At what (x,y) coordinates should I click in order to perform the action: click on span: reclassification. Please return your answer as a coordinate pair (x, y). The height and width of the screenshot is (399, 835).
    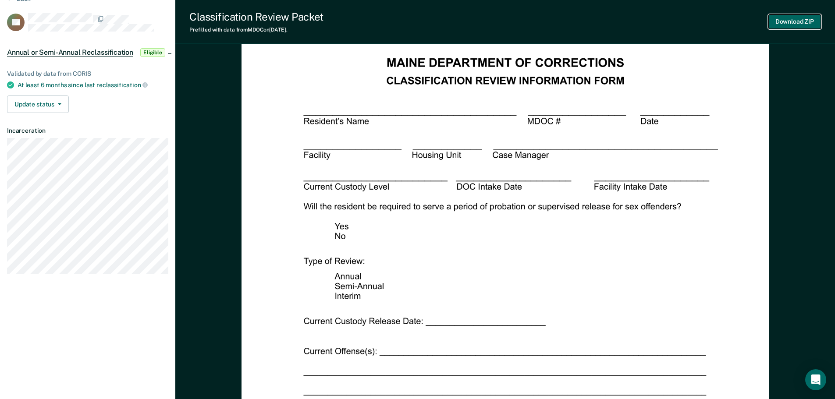
    Looking at the image, I should click on (122, 85).